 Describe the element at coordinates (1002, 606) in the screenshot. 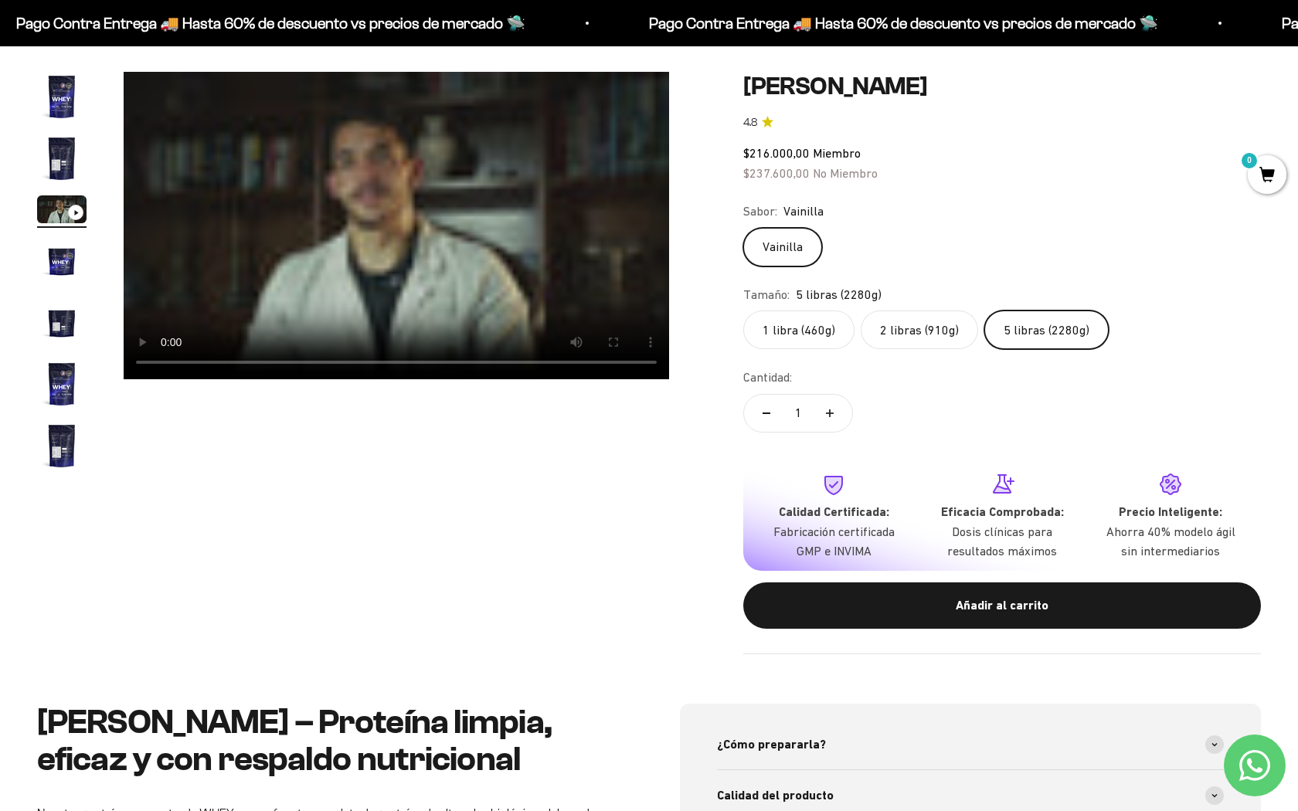

I see `button: Añadir al carrito` at that location.